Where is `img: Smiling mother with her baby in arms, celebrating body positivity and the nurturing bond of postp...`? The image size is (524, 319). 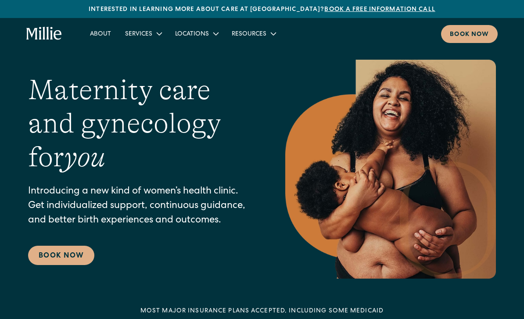
img: Smiling mother with her baby in arms, celebrating body positivity and the nurturing bond of postp... is located at coordinates (390, 169).